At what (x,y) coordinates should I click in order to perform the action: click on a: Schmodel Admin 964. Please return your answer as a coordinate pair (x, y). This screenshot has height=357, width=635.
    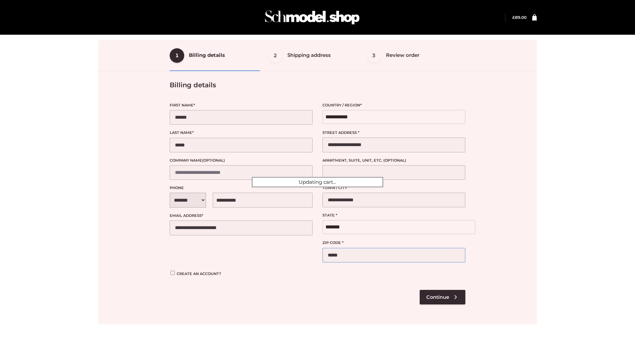
    Looking at the image, I should click on (312, 17).